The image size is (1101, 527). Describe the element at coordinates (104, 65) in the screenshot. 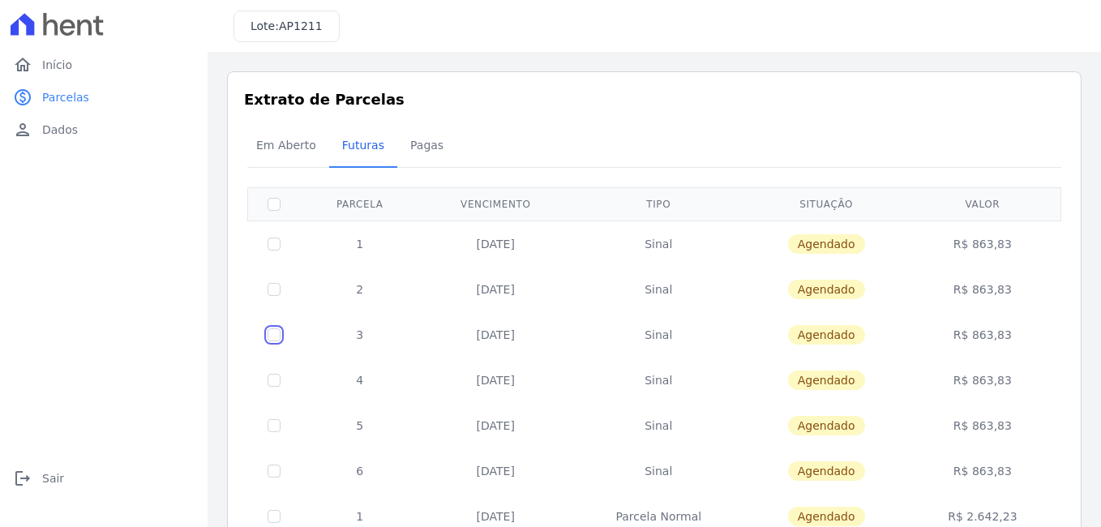

I see `a: homeInício` at that location.